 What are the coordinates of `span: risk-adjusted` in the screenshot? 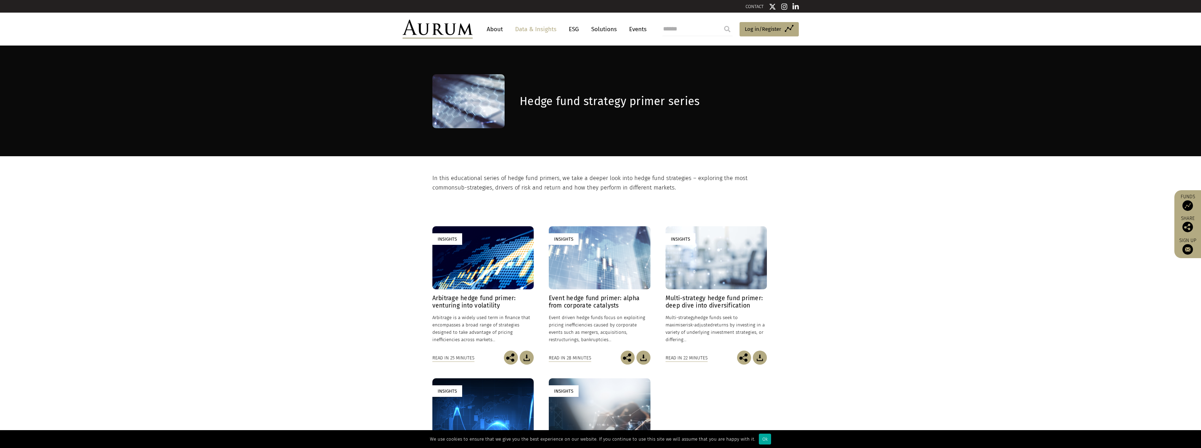 It's located at (699, 325).